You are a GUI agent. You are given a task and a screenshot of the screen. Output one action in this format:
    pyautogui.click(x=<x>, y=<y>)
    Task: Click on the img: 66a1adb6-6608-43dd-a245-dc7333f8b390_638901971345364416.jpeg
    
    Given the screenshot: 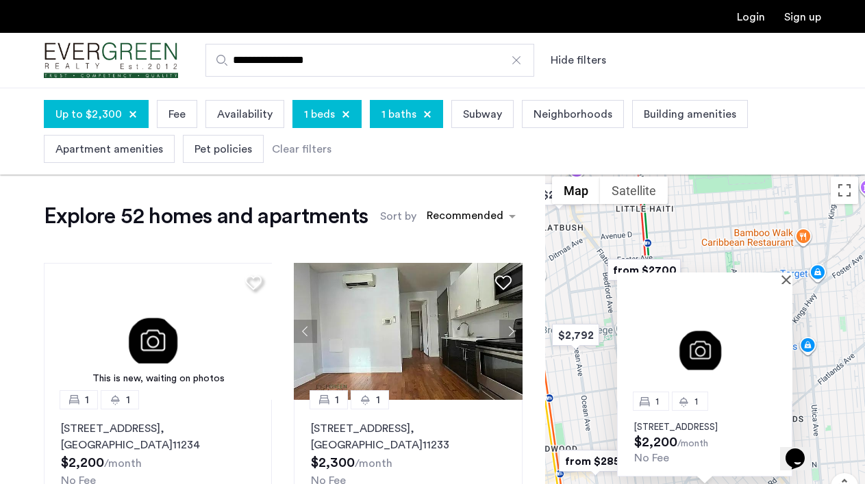 What is the action you would take?
    pyautogui.click(x=408, y=332)
    